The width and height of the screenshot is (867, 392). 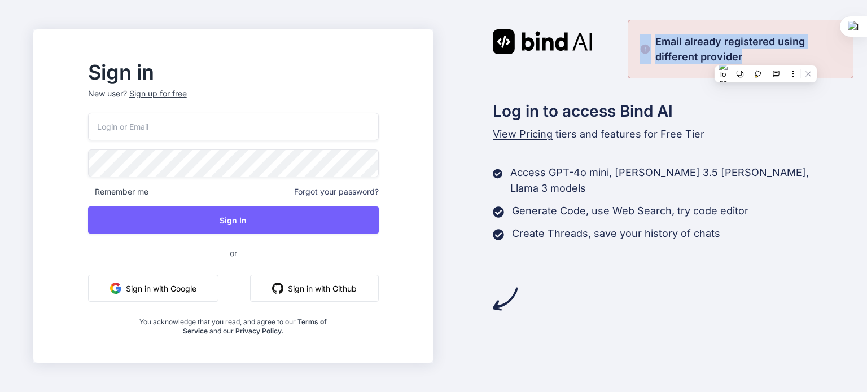 I want to click on a: Terms of Service, so click(x=255, y=326).